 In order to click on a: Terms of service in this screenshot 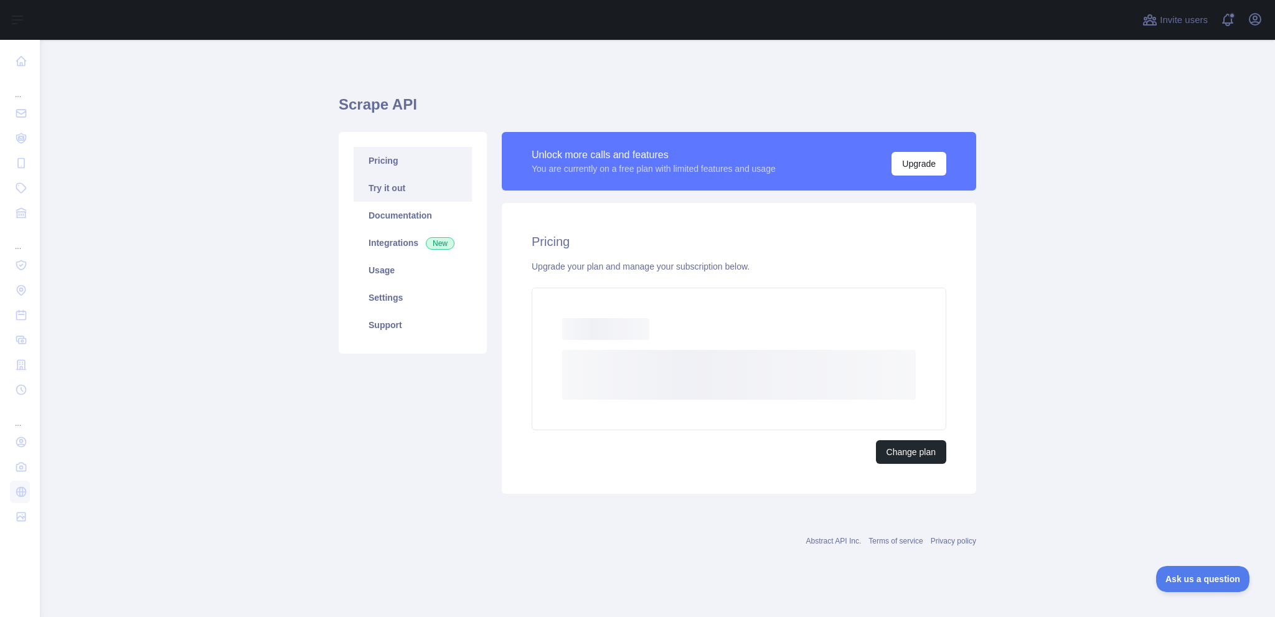, I will do `click(895, 541)`.